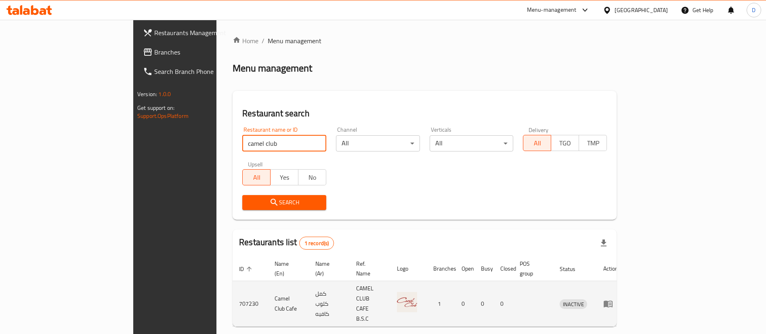 This screenshot has height=334, width=766. Describe the element at coordinates (284, 143) in the screenshot. I see `input: Search for restaurant name or ID..` at that location.